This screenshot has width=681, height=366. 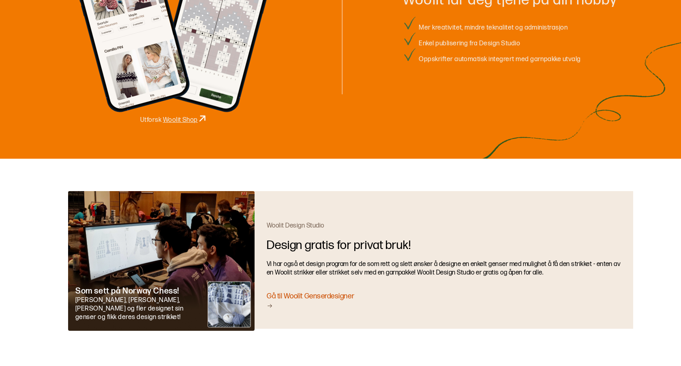 What do you see at coordinates (173, 120) in the screenshot?
I see `div: Utforsk` at bounding box center [173, 120].